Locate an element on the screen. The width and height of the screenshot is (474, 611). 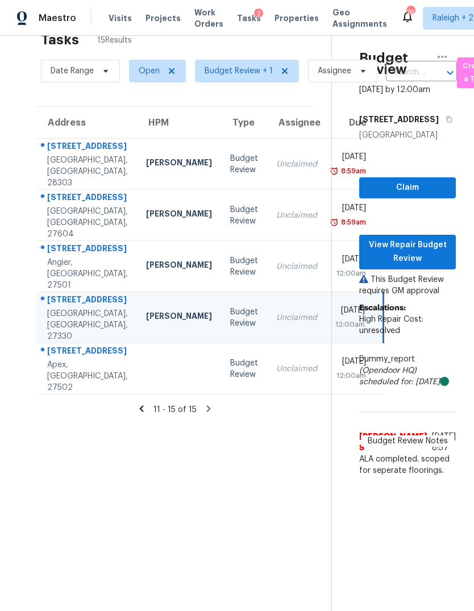
button: Claim is located at coordinates (407, 188).